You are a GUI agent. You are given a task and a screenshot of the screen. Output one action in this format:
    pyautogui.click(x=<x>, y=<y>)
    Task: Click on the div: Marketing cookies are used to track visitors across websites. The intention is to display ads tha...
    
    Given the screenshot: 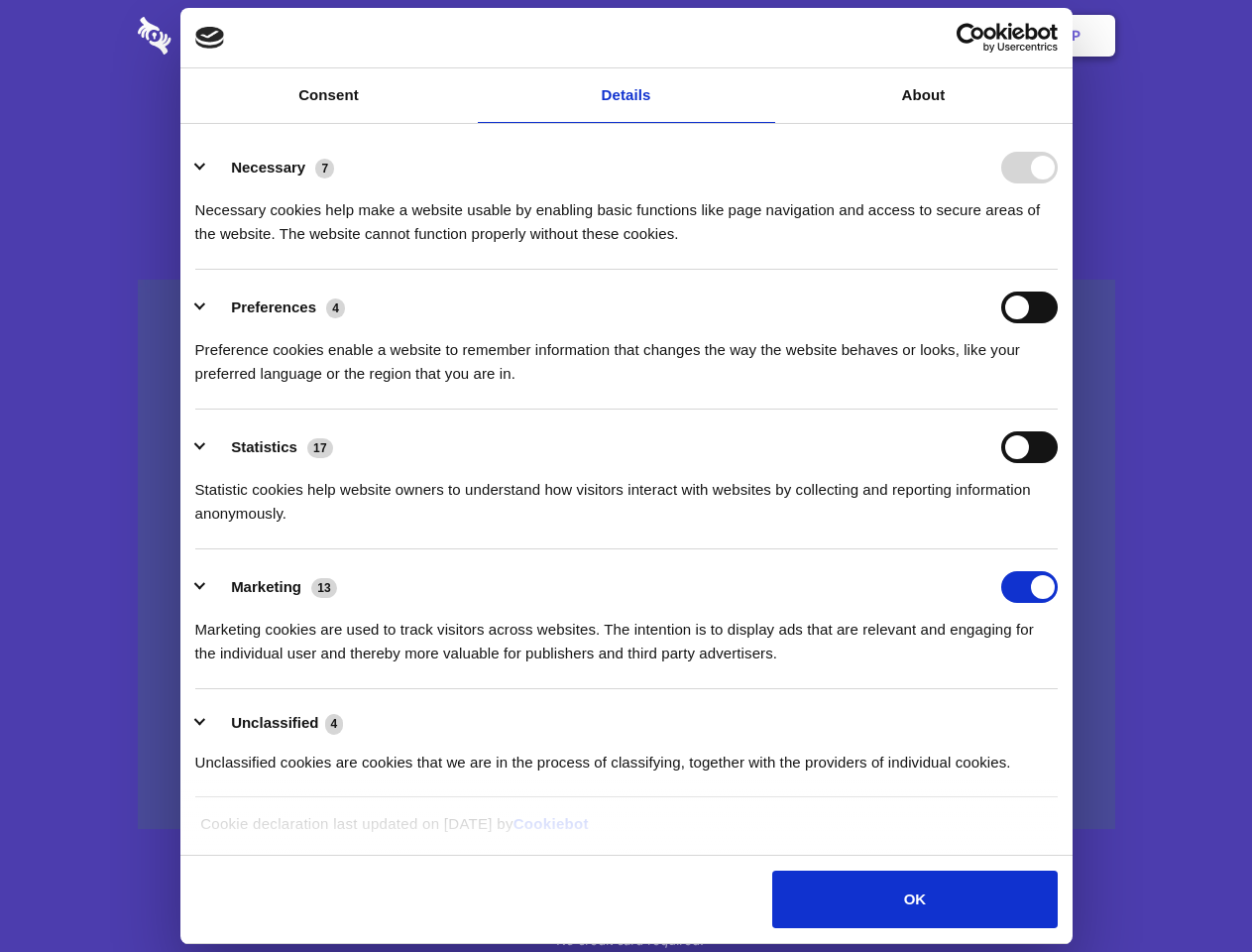 What is the action you would take?
    pyautogui.click(x=626, y=633)
    